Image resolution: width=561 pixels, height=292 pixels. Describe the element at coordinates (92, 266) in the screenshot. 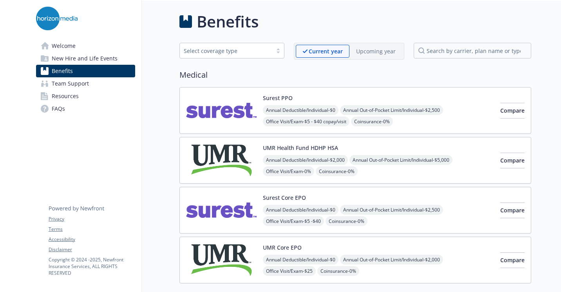

I see `p: Copyright © 2024 - 2025 , Newfront Insurance Services, ALL RIGHTS RESERVED` at that location.